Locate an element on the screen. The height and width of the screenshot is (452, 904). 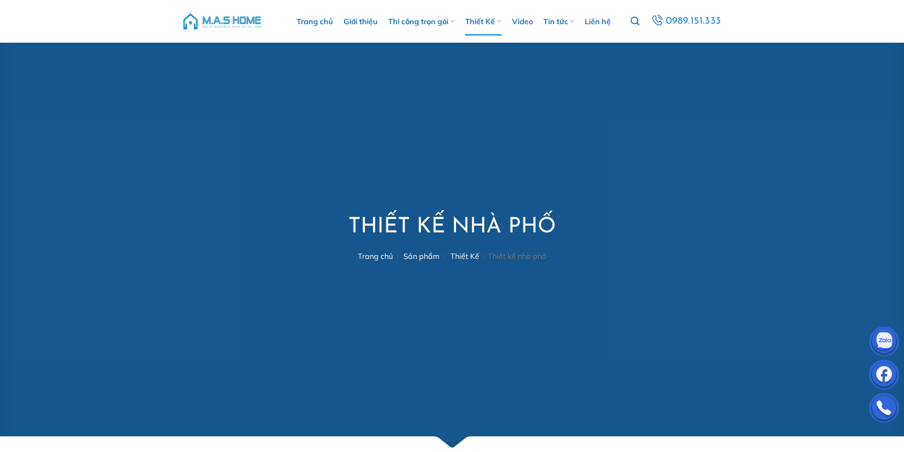
a: Tìm kiếm is located at coordinates (635, 21).